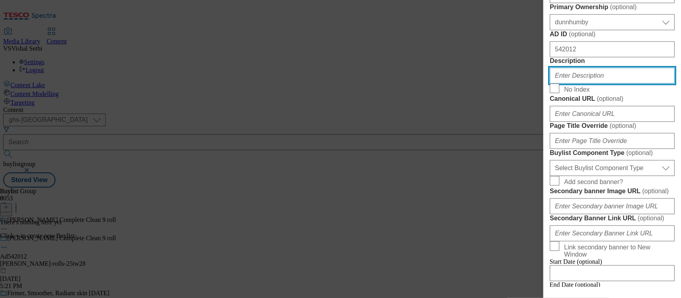  What do you see at coordinates (612, 61) in the screenshot?
I see `label: Description` at bounding box center [612, 61].